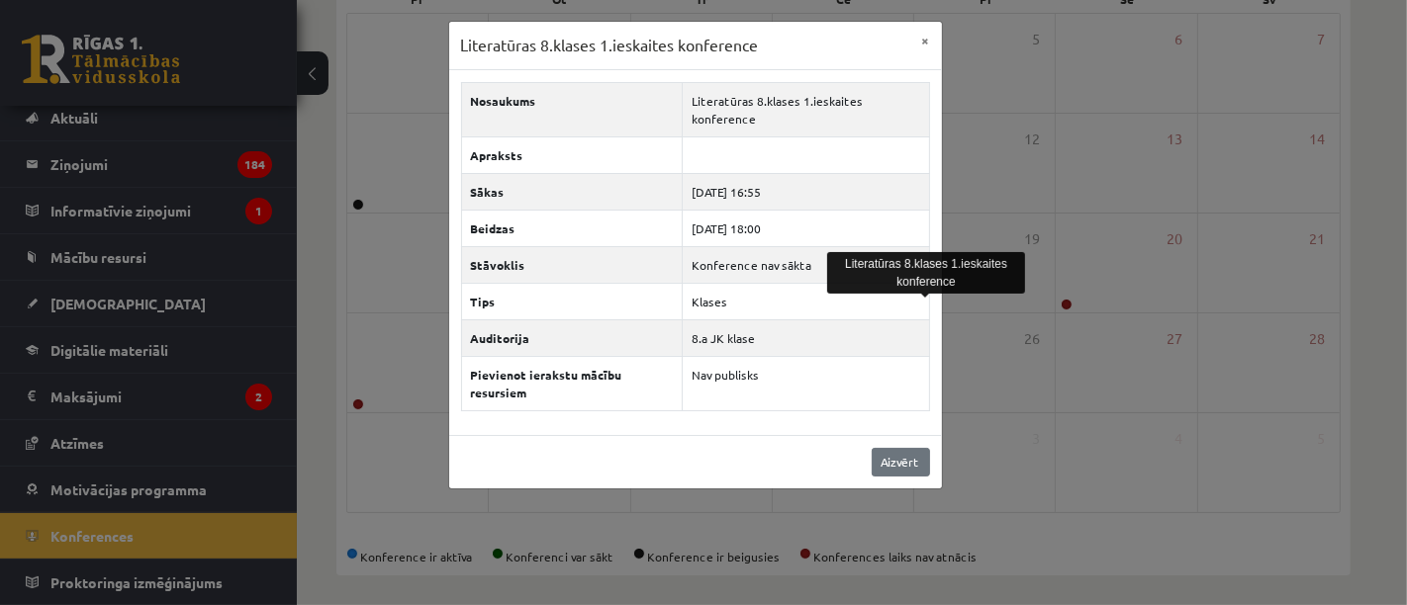  What do you see at coordinates (571, 191) in the screenshot?
I see `th: Sākas` at bounding box center [571, 191].